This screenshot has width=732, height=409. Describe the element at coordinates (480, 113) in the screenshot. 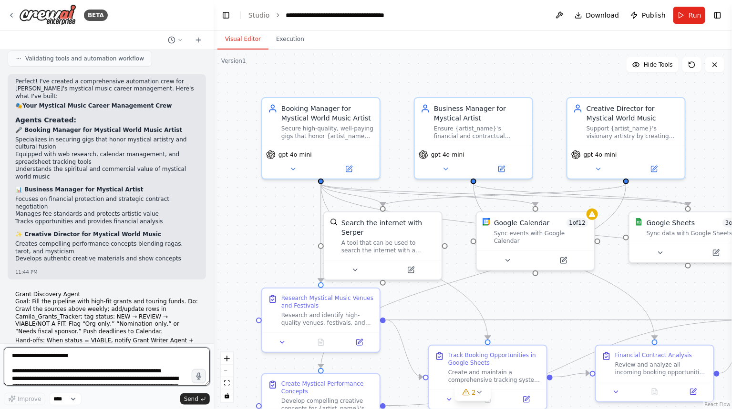

I see `div: Business Manager for Mystical Artist` at that location.